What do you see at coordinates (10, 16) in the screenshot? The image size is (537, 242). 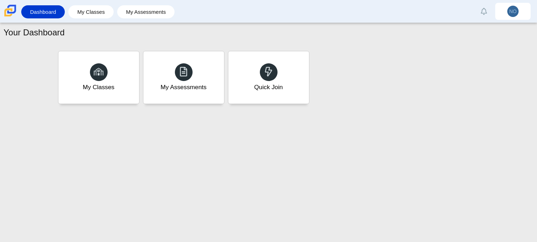 I see `a: Carmen School of Science & Technology` at bounding box center [10, 16].